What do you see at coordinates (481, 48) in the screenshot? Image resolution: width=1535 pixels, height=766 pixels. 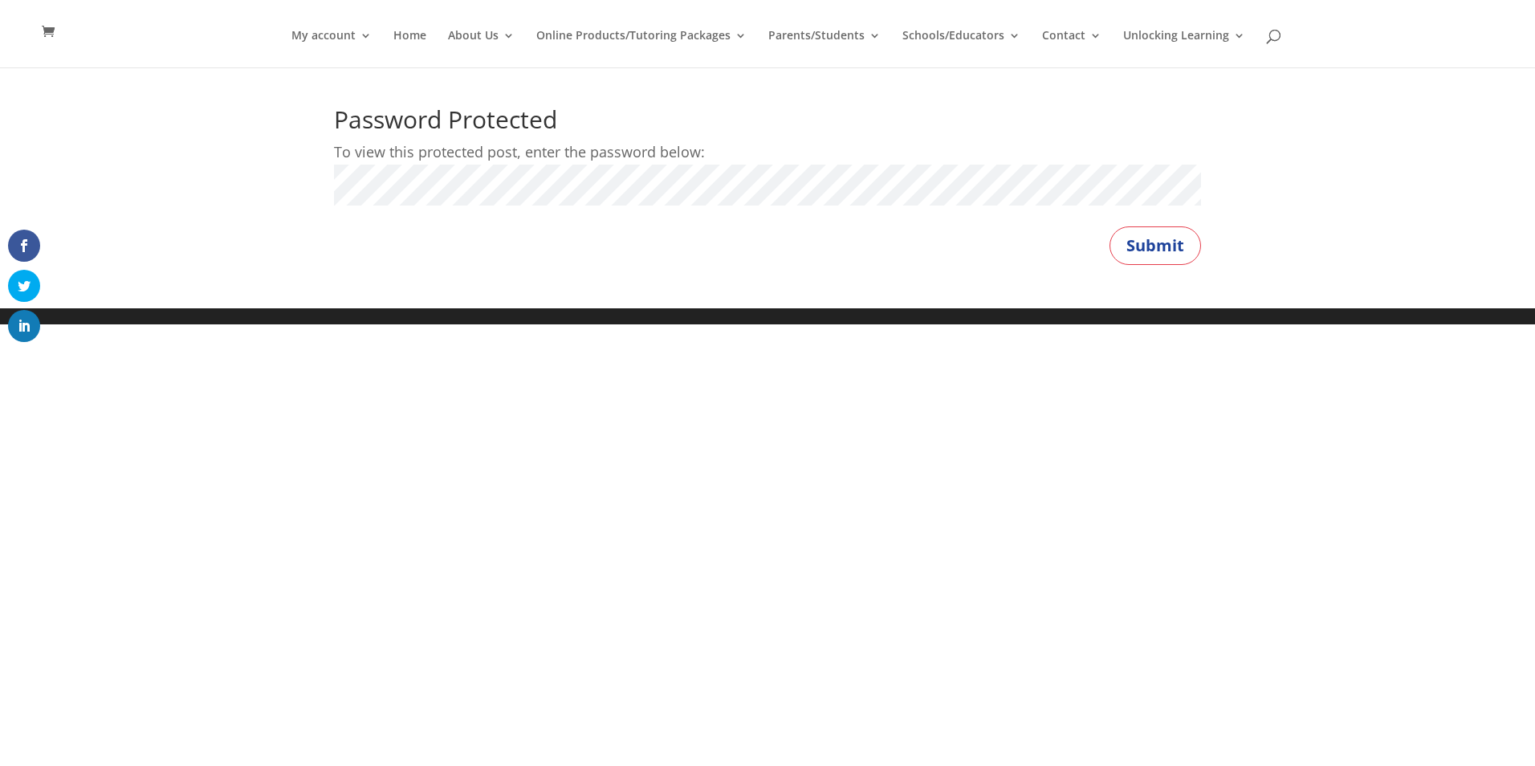 I see `a: About Us` at bounding box center [481, 48].